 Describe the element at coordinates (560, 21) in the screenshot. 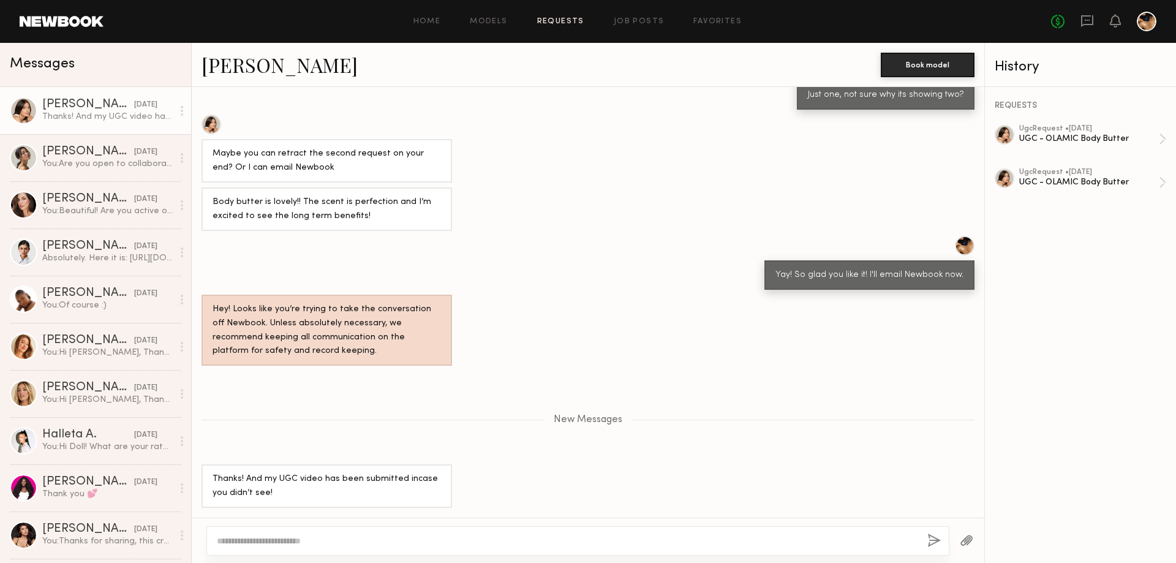

I see `a: Requests` at that location.